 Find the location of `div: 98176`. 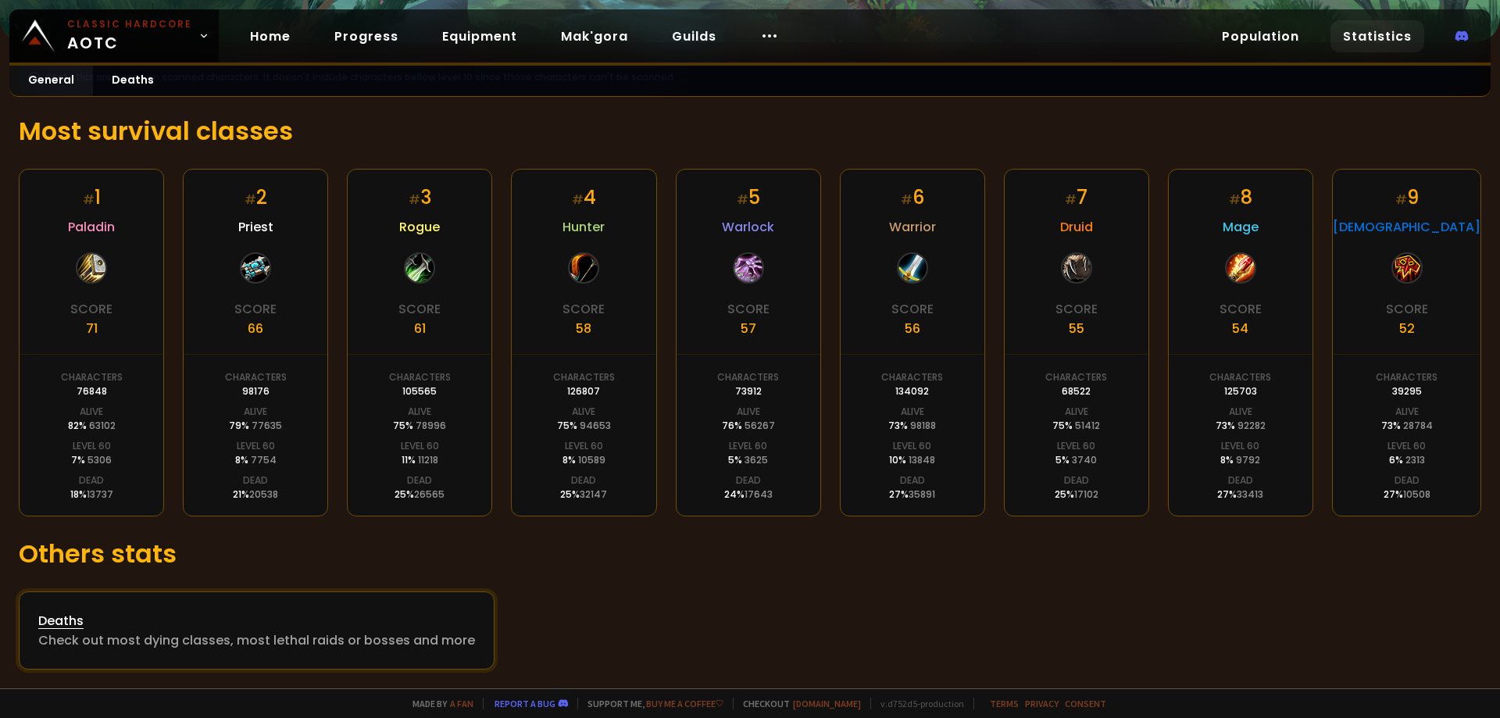

div: 98176 is located at coordinates (255, 391).